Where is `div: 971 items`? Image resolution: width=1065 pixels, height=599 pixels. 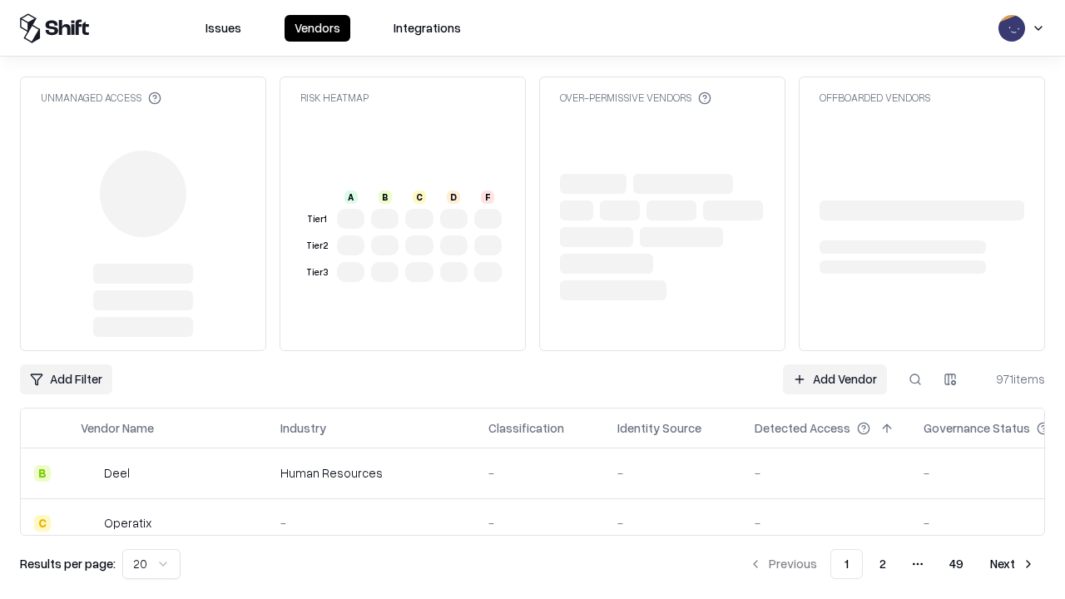
div: 971 items is located at coordinates (1012, 379).